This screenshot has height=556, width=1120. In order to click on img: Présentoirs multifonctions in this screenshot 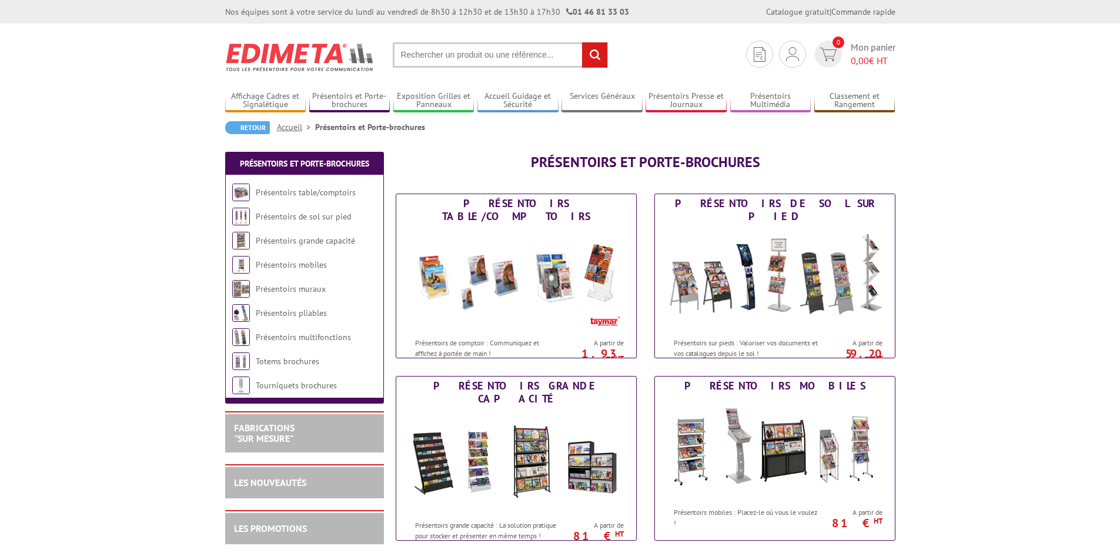, I will do `click(241, 337)`.